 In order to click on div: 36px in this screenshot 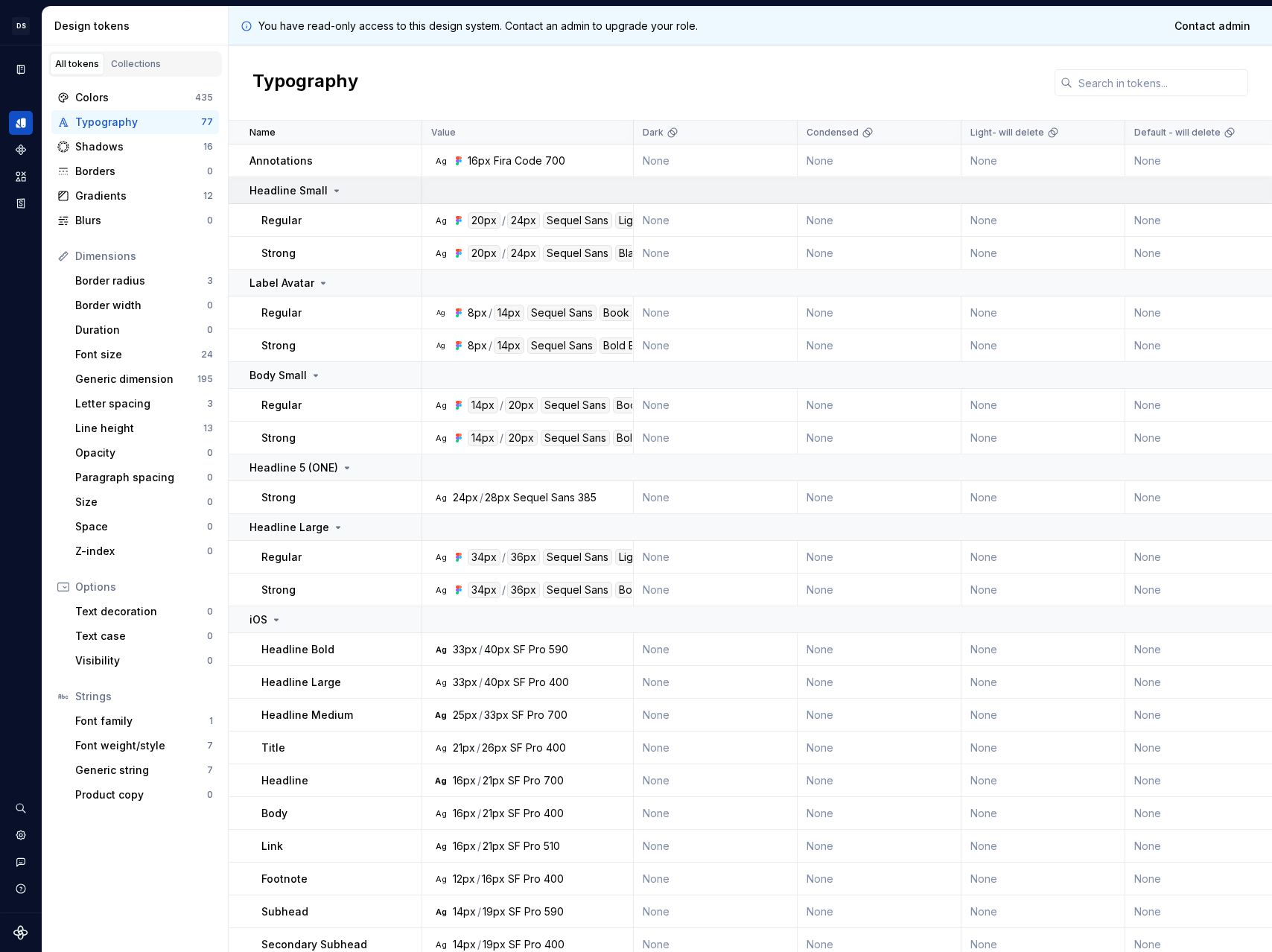, I will do `click(523, 557)`.